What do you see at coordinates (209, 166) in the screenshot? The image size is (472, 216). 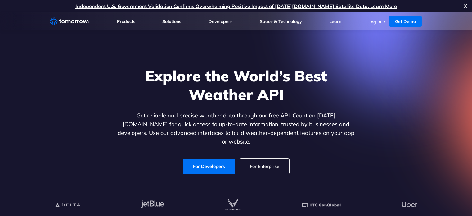 I see `a: For Developers` at bounding box center [209, 166].